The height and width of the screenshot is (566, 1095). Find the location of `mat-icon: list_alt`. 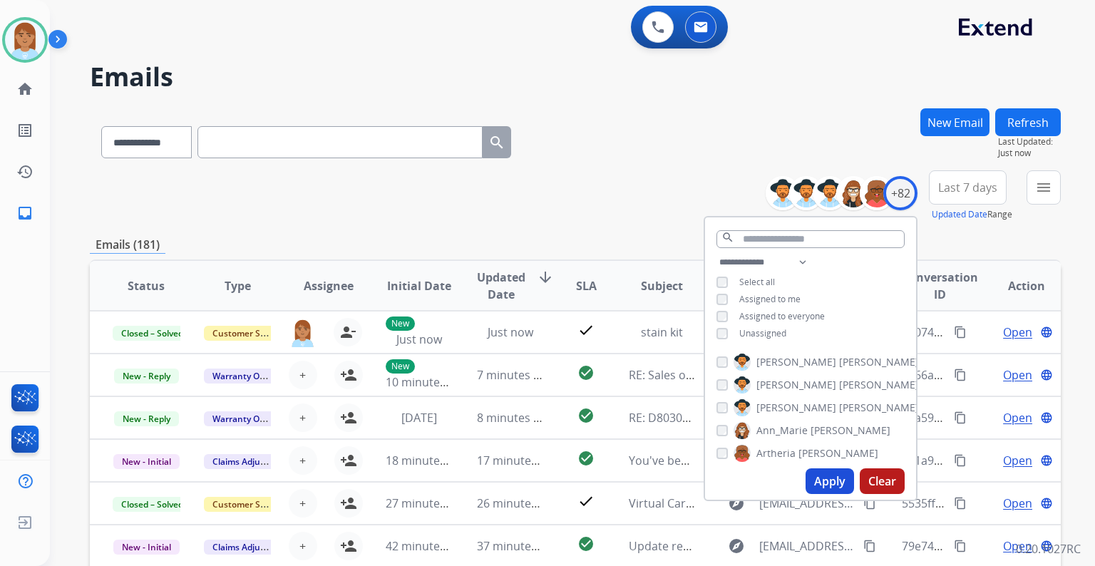

mat-icon: list_alt is located at coordinates (25, 130).